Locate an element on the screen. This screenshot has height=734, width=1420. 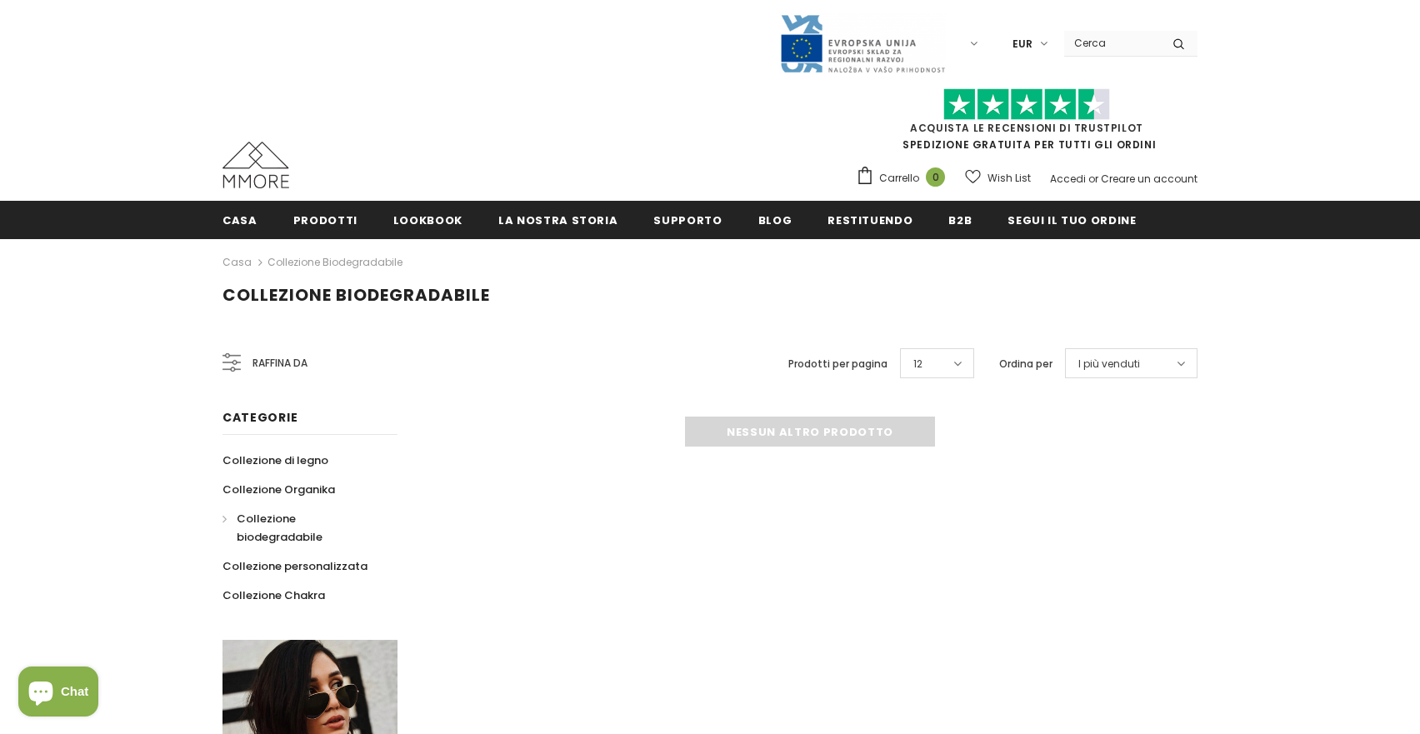
span: B2B is located at coordinates (960, 220).